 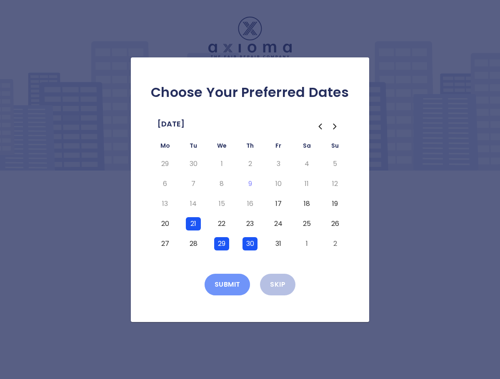 I want to click on button: Go to the Previous Month, so click(x=320, y=127).